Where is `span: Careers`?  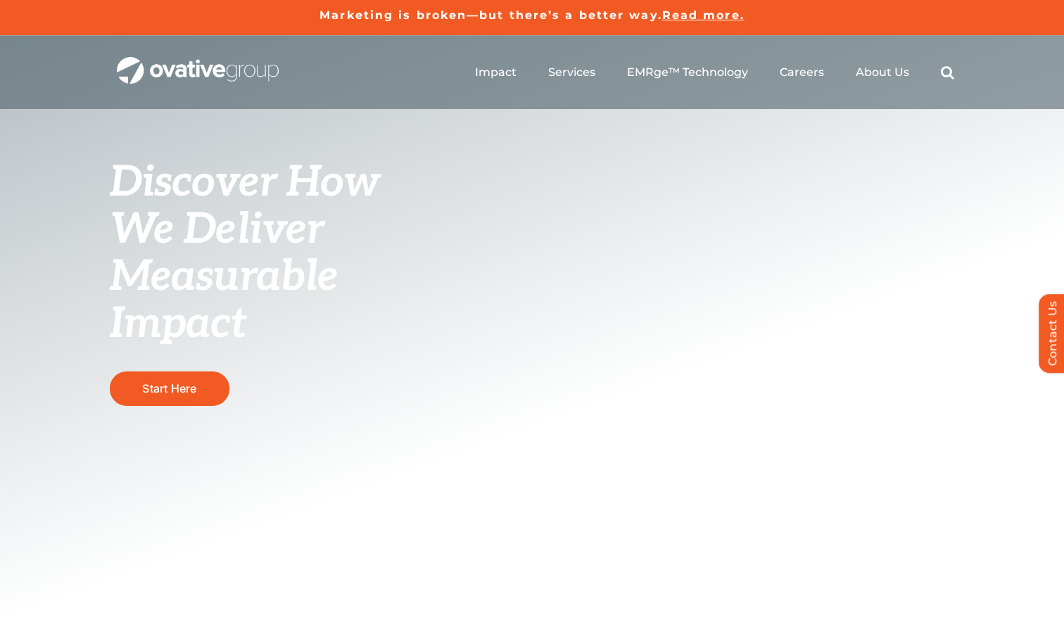
span: Careers is located at coordinates (801, 72).